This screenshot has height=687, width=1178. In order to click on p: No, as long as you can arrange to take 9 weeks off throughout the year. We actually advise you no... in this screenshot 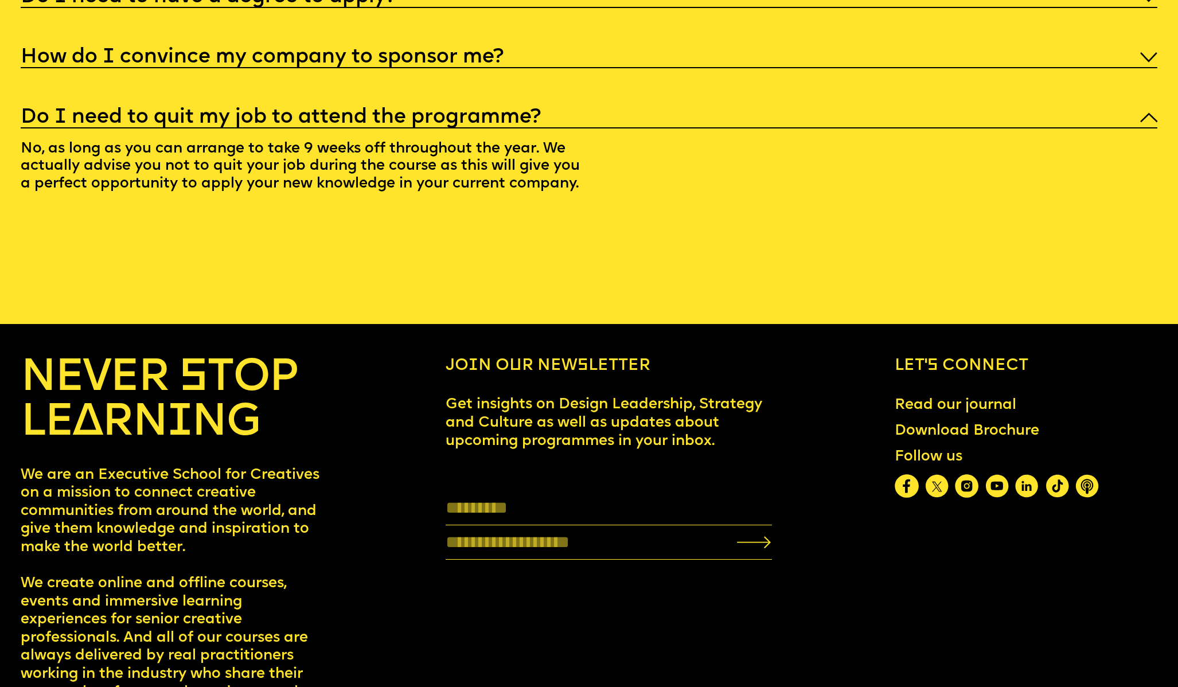, I will do `click(315, 169)`.